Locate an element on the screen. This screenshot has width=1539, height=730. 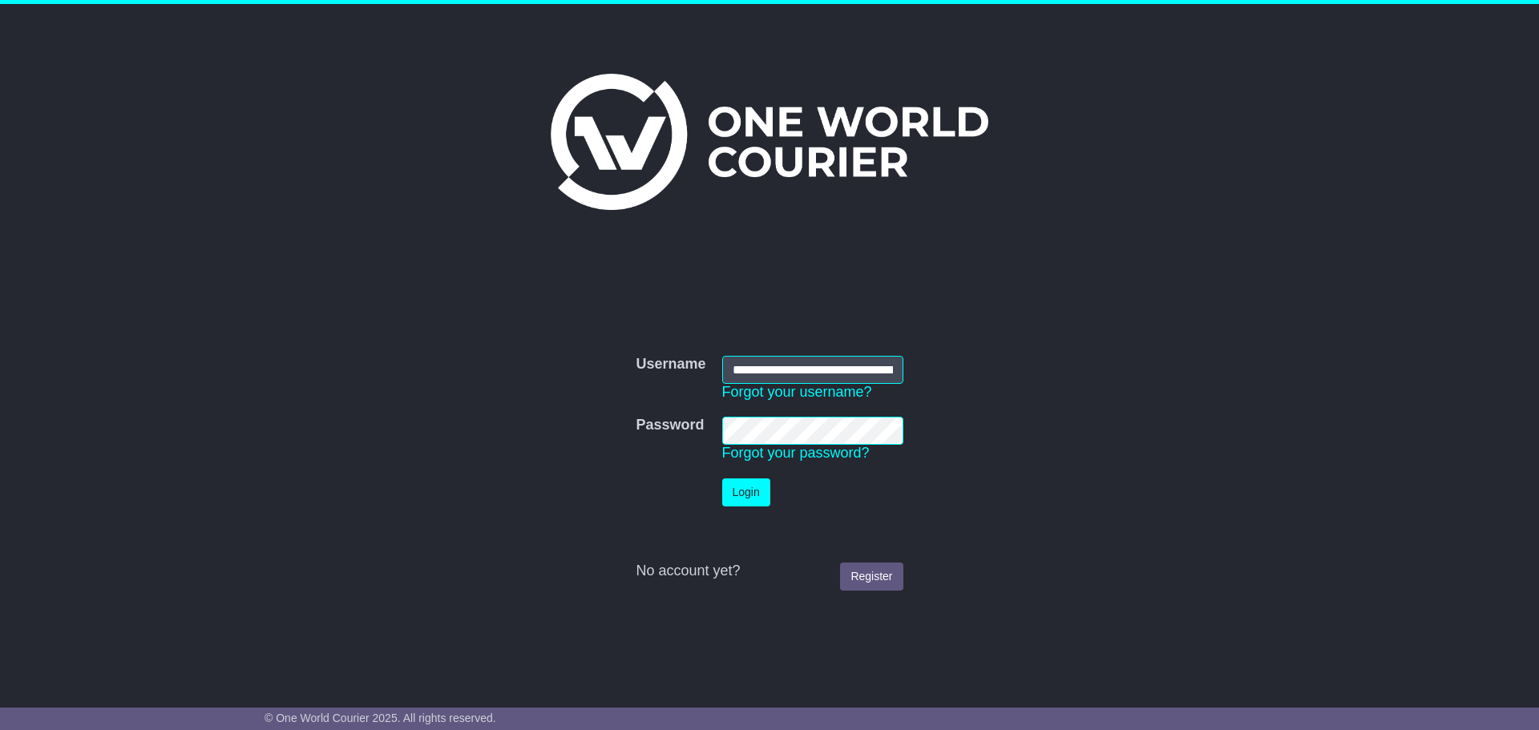
img: One World is located at coordinates (770, 142).